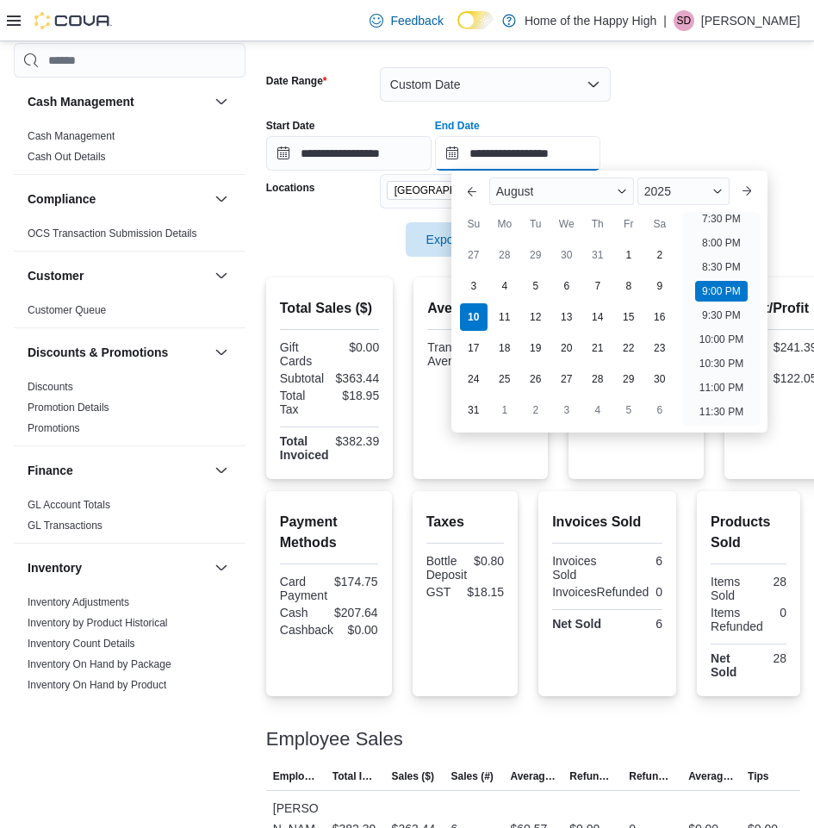 Image resolution: width=814 pixels, height=828 pixels. What do you see at coordinates (129, 519) in the screenshot?
I see `div: Finance` at bounding box center [129, 519].